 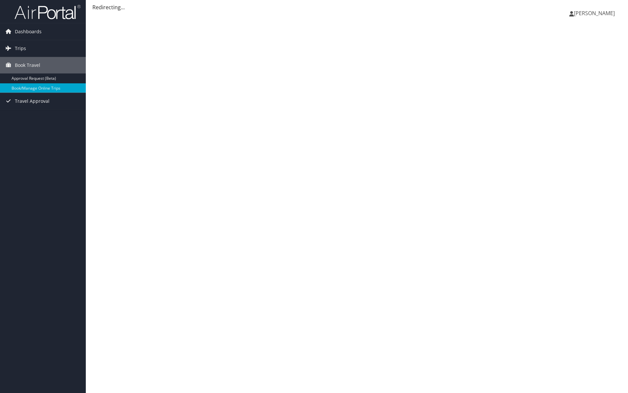 What do you see at coordinates (28, 32) in the screenshot?
I see `span: Dashboards` at bounding box center [28, 32].